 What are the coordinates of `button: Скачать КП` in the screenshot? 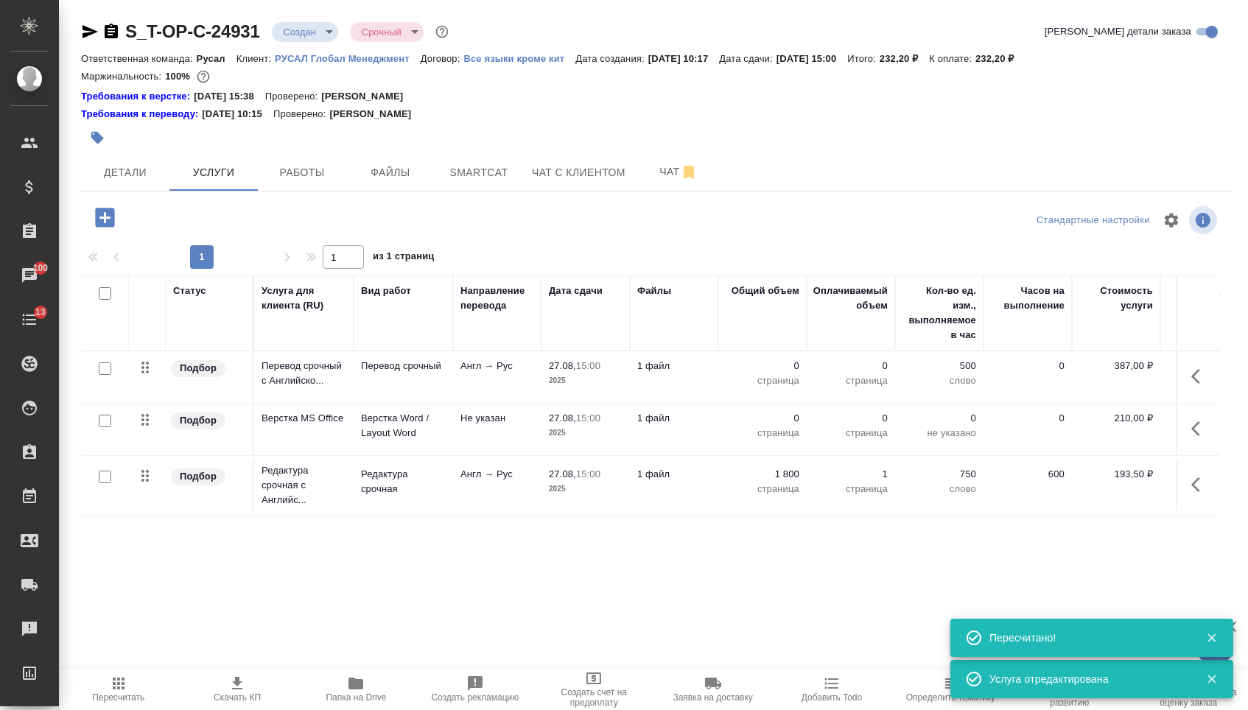 It's located at (236, 690).